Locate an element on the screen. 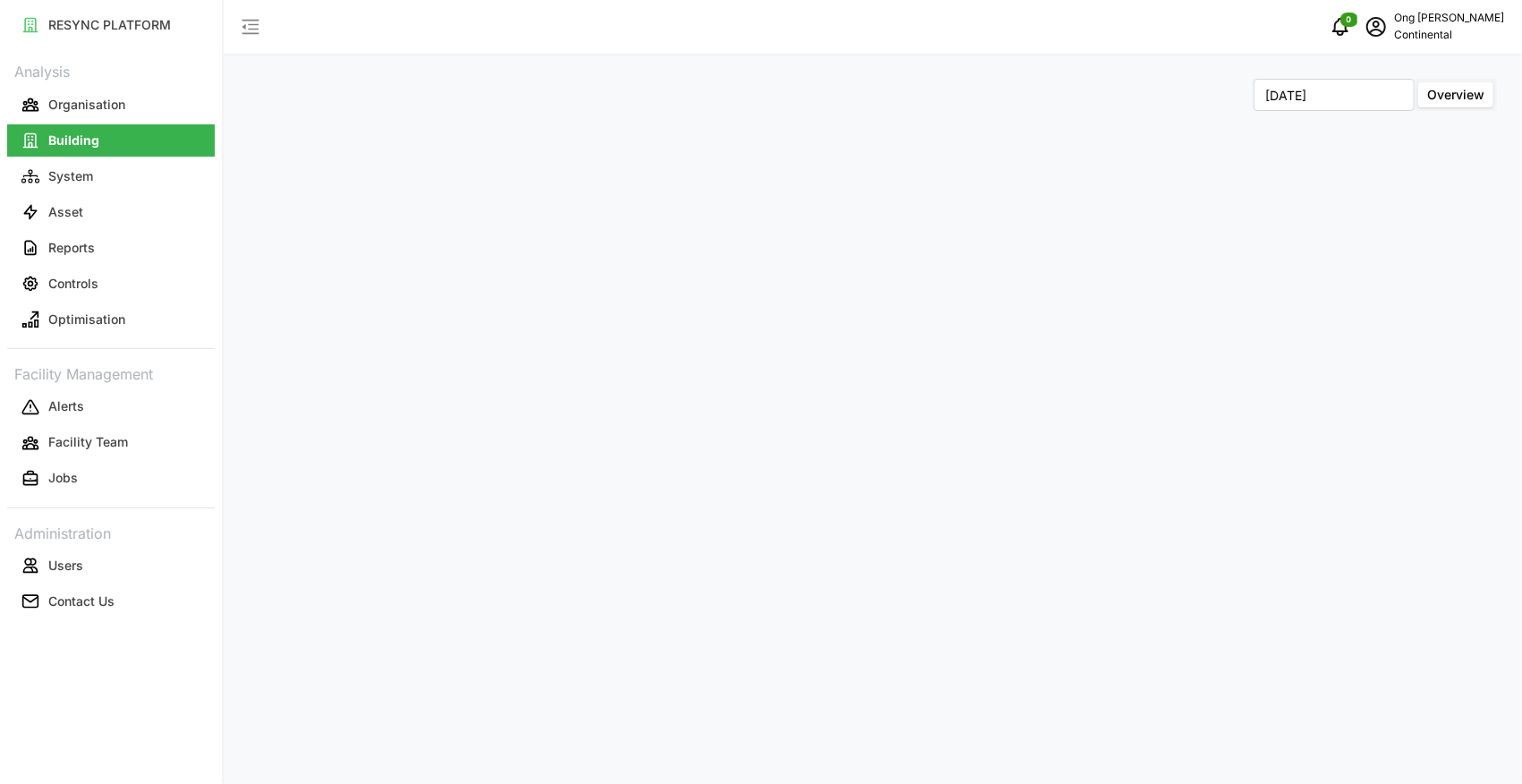 Image resolution: width=1522 pixels, height=784 pixels. p: Facility Management is located at coordinates (111, 372).